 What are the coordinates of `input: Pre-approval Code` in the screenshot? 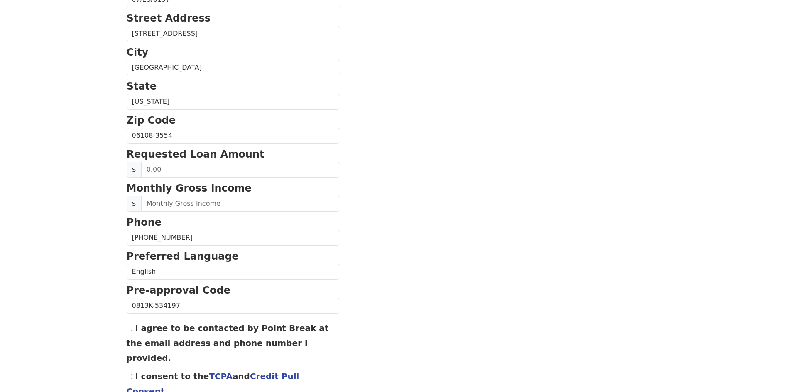 It's located at (233, 306).